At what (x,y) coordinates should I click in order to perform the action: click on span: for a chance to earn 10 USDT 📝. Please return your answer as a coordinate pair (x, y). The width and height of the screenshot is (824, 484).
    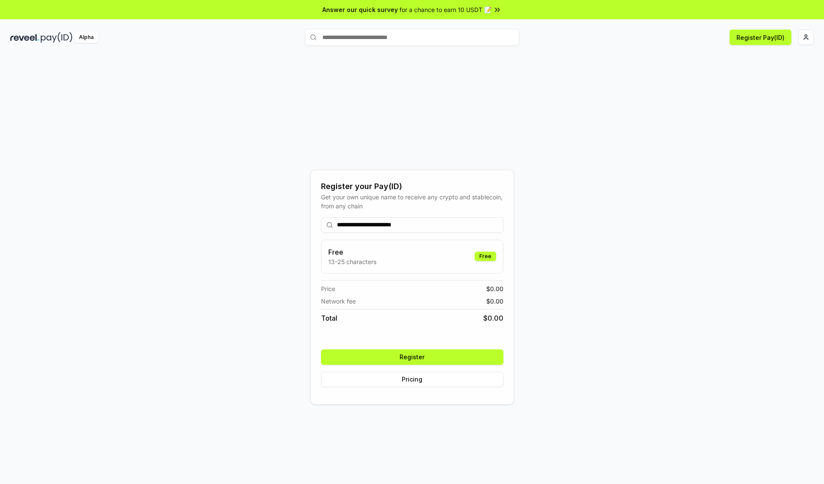
    Looking at the image, I should click on (445, 9).